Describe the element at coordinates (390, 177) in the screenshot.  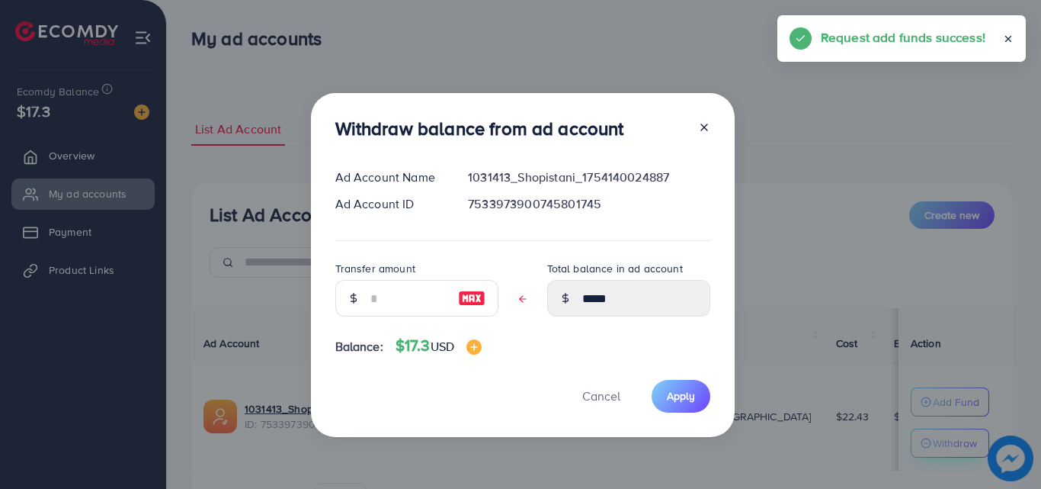
I see `div: Ad Account Name` at that location.